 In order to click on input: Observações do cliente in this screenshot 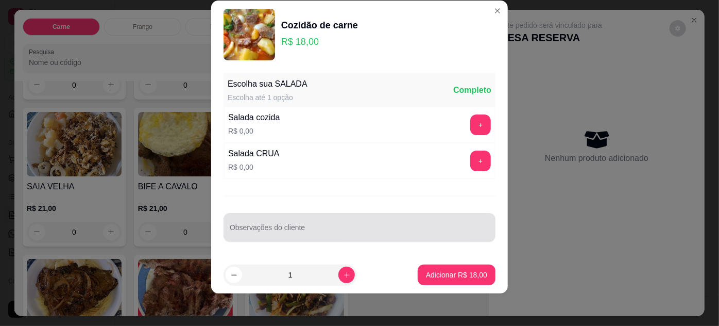, I will do `click(360, 231)`.